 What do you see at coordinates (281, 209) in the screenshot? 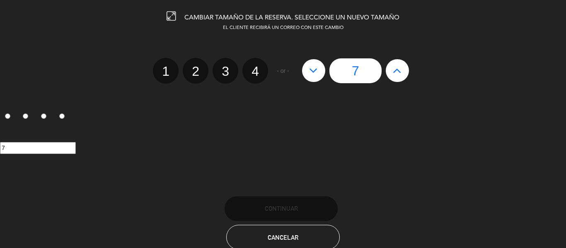
I see `button: Continuar` at bounding box center [281, 209].